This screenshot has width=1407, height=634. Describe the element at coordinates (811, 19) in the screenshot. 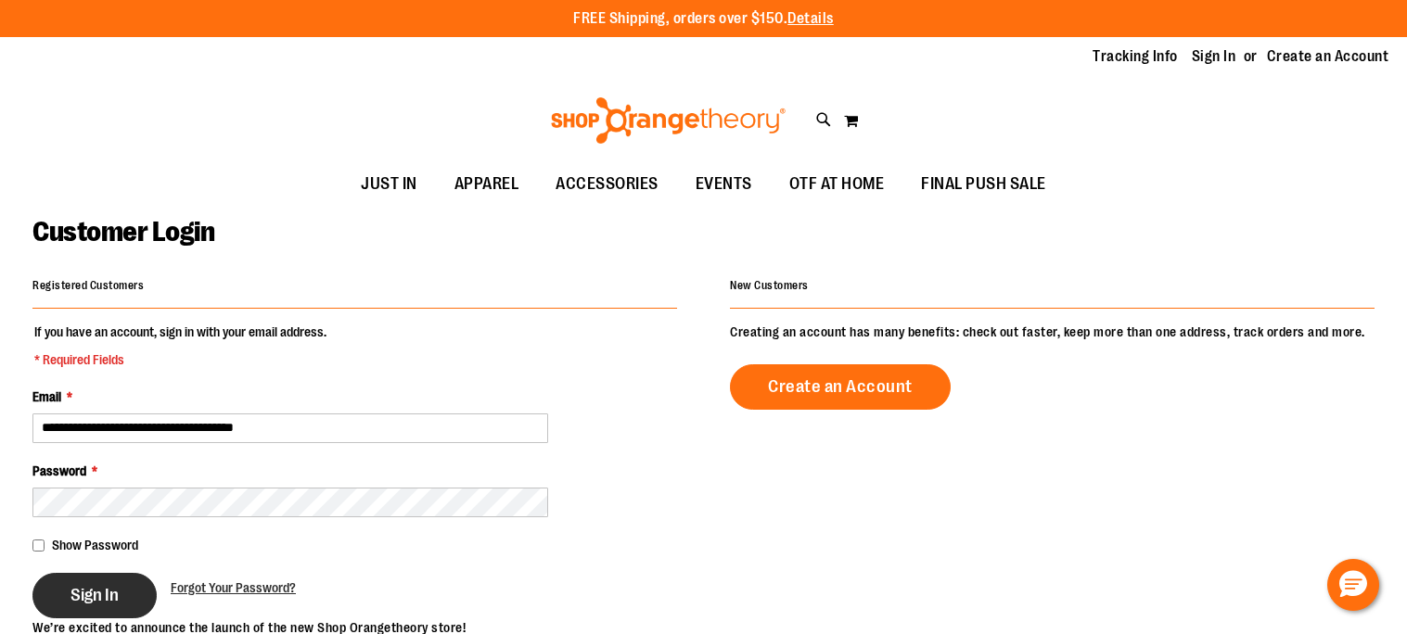

I see `a: Details` at that location.